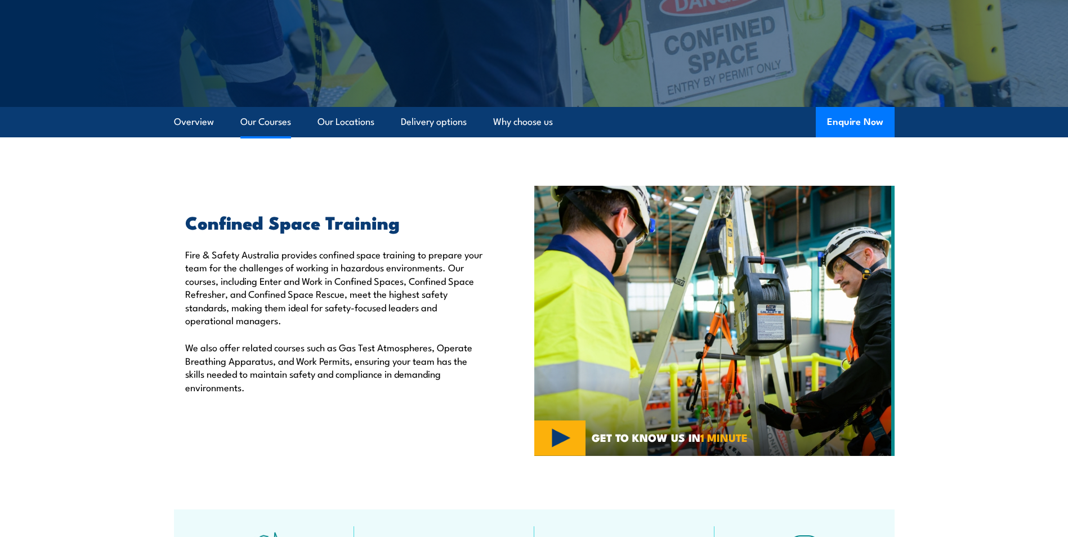  I want to click on p: Fire & Safety Australia provides confined space training to prepare your team for the challenges ..., so click(334, 287).